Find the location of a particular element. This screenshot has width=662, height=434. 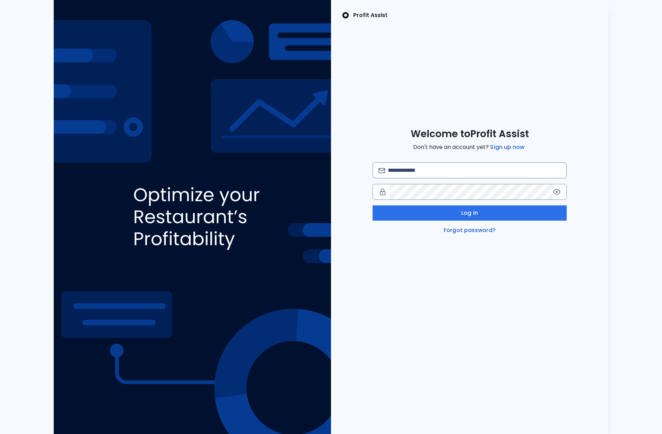

button: Log in is located at coordinates (469, 213).